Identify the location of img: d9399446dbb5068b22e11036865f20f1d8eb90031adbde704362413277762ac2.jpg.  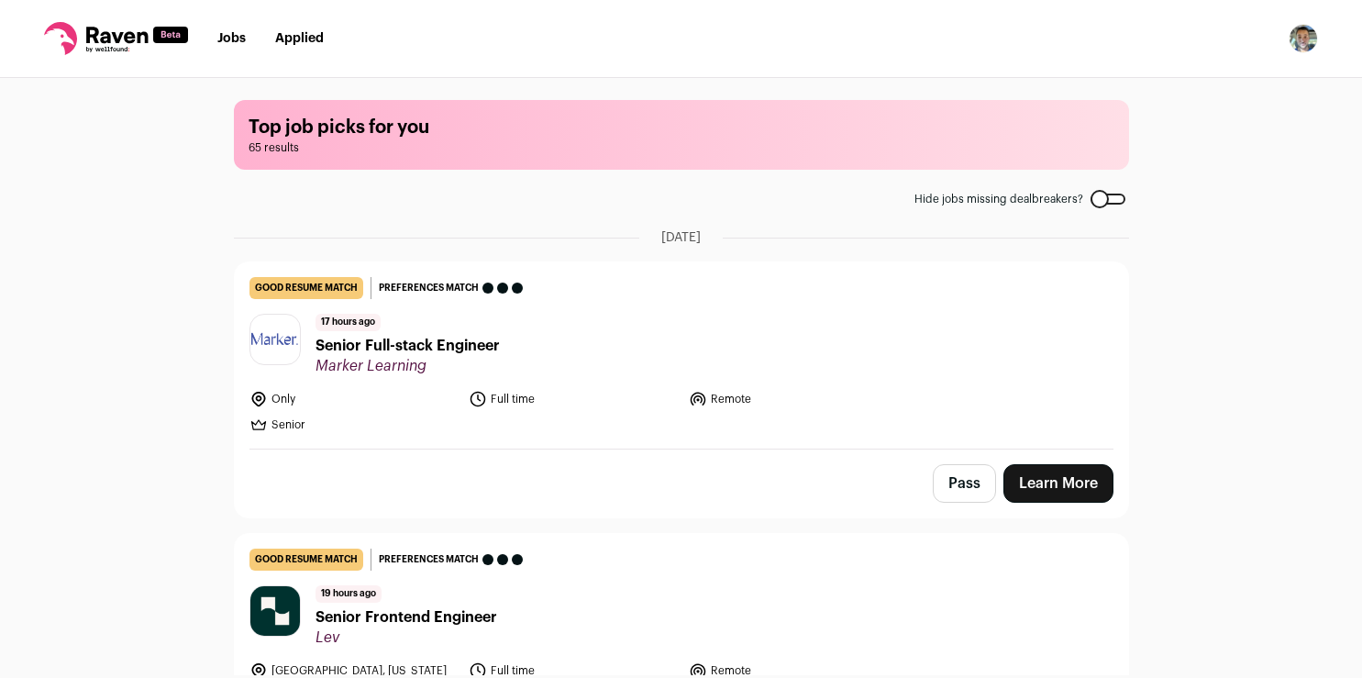
(275, 611).